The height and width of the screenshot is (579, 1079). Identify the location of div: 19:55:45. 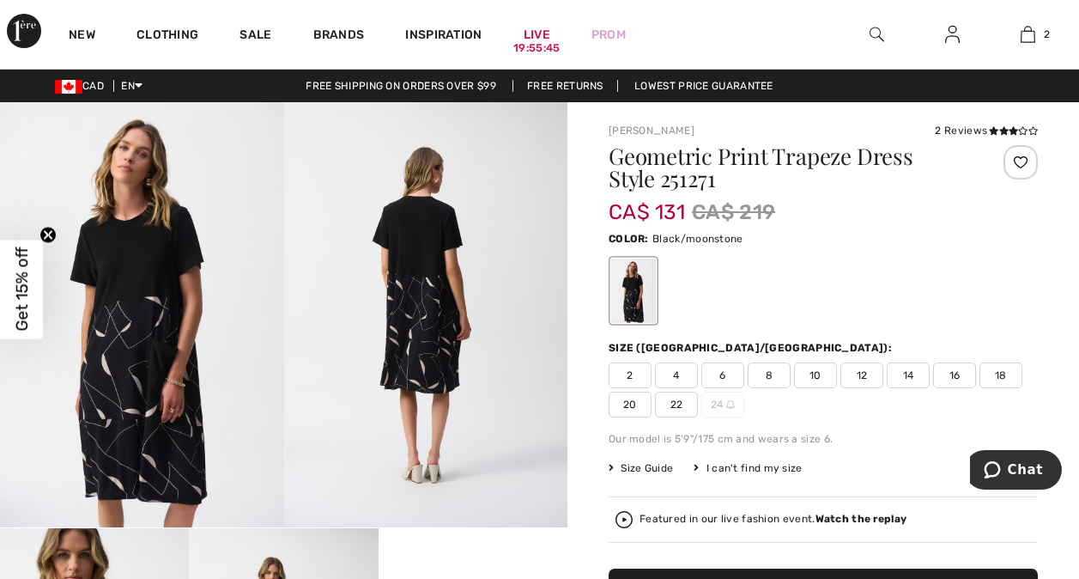
(537, 48).